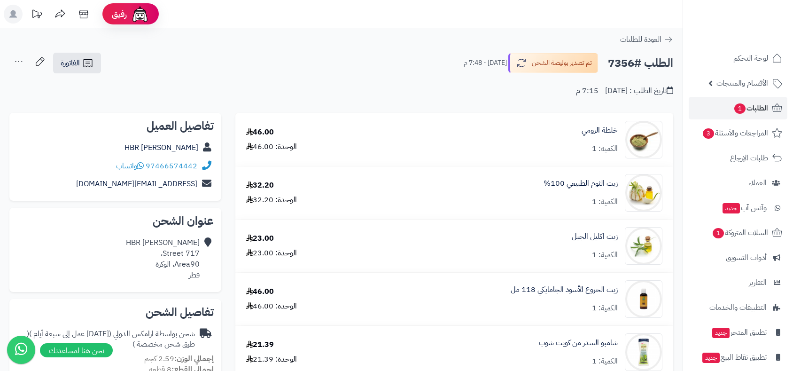  I want to click on a: السلات المتروكة1, so click(738, 233).